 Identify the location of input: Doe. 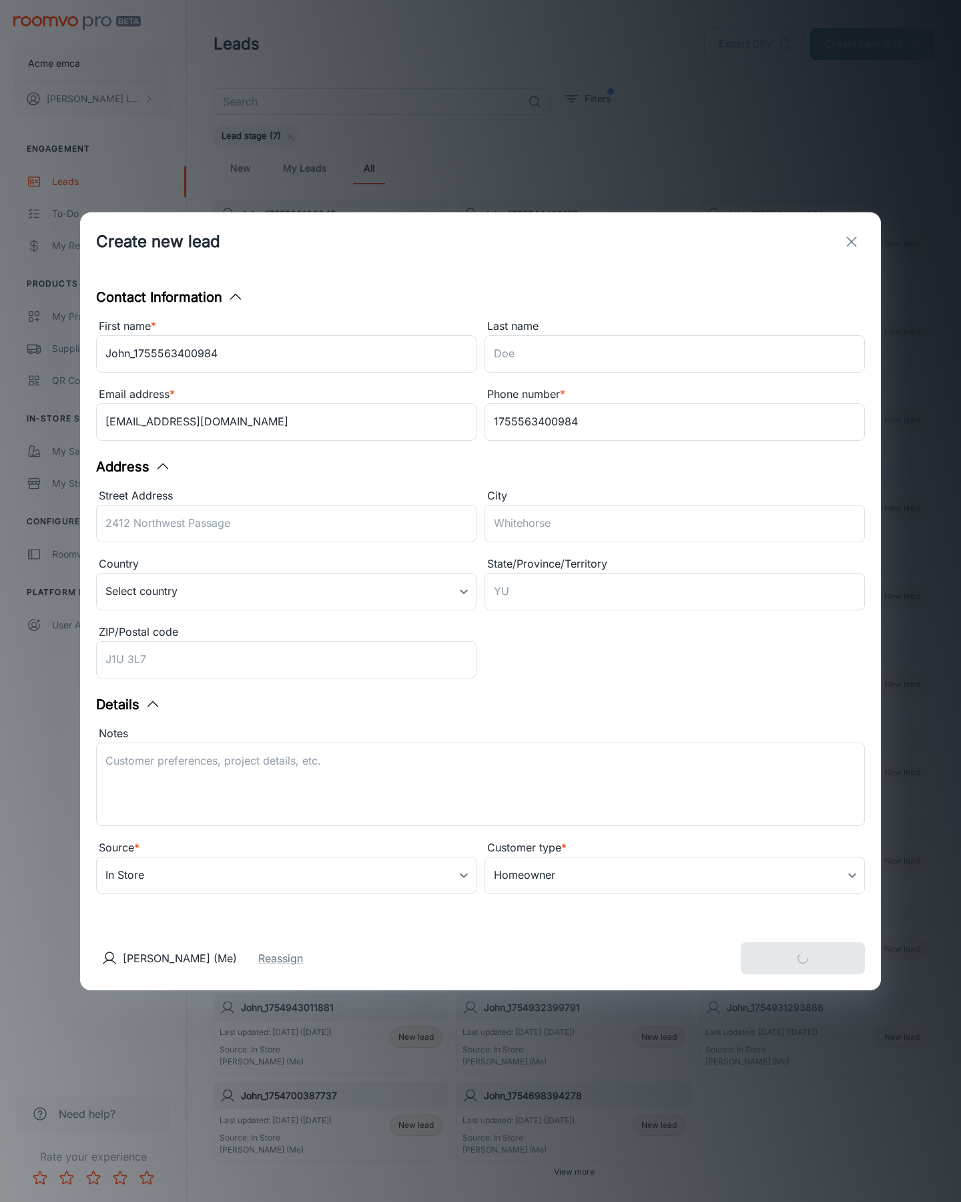
(675, 354).